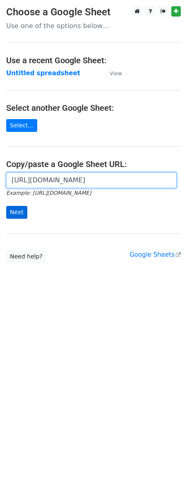  What do you see at coordinates (94, 60) in the screenshot?
I see `h4: Use a recent Google Sheet:` at bounding box center [94, 60].